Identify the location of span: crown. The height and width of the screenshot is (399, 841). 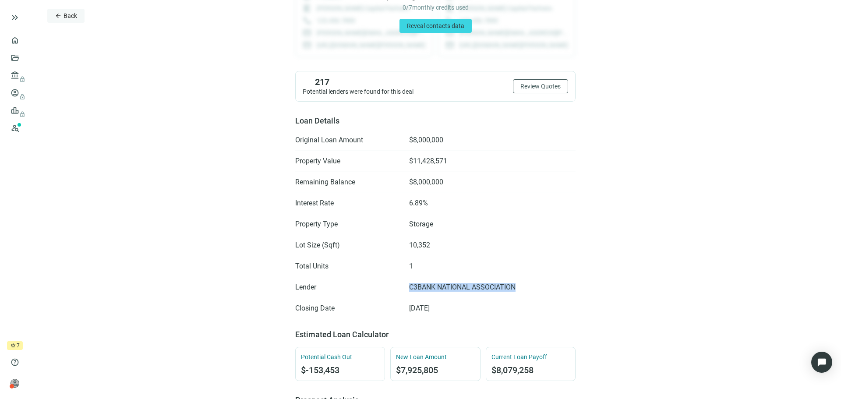
(13, 346).